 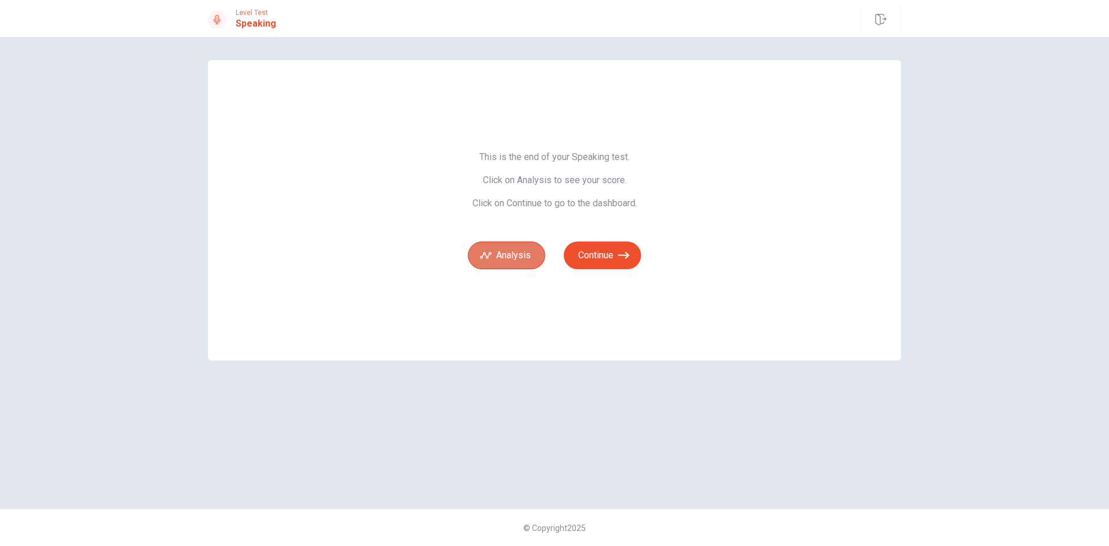 I want to click on h1: Speaking, so click(x=256, y=24).